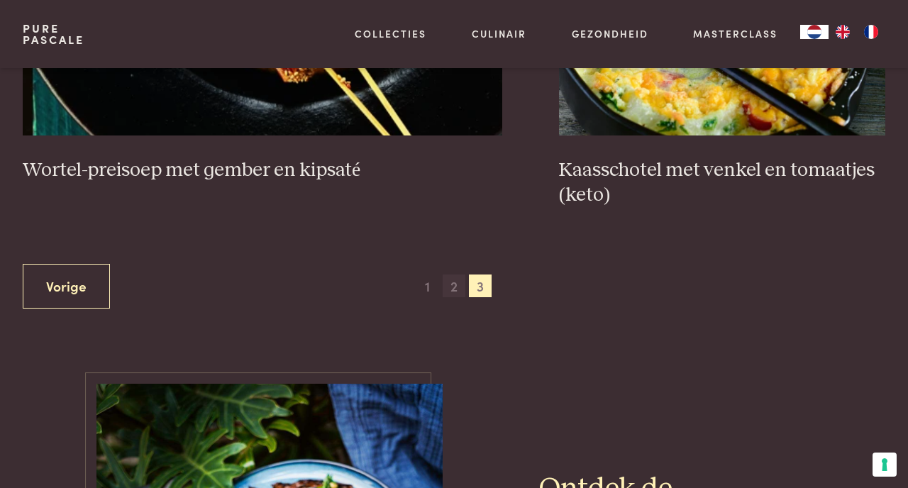 This screenshot has width=908, height=488. What do you see at coordinates (66, 286) in the screenshot?
I see `a: Vorige` at bounding box center [66, 286].